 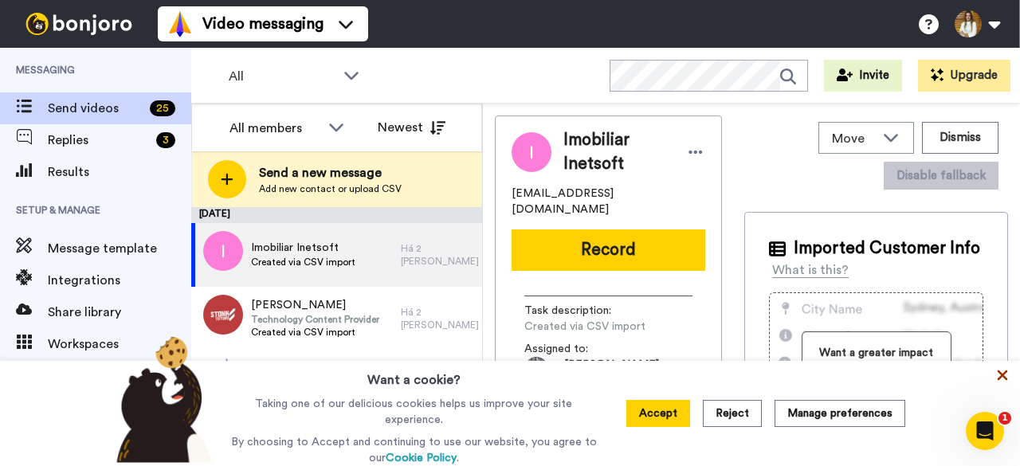 What do you see at coordinates (580, 311) in the screenshot?
I see `span: Task description :` at bounding box center [580, 311].